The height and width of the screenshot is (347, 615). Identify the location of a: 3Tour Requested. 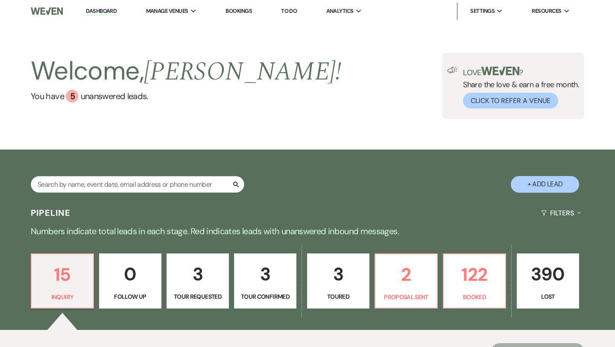
(198, 281).